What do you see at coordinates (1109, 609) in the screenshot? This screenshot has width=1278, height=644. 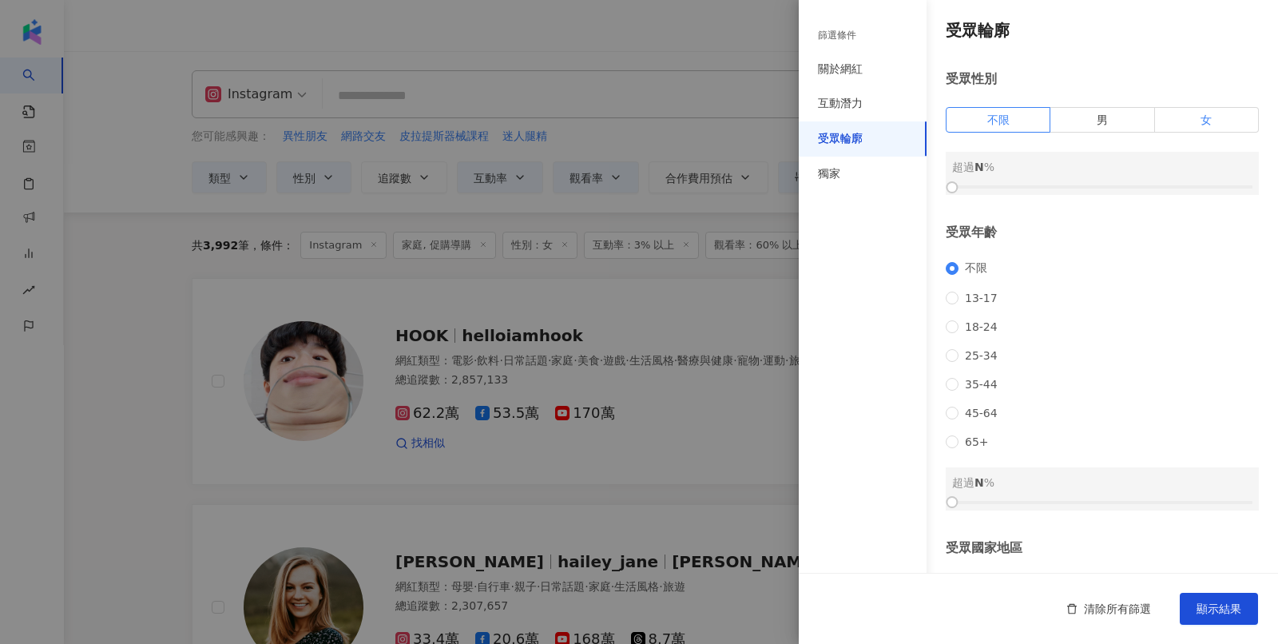 I see `button: 清除所有篩選` at bounding box center [1109, 609].